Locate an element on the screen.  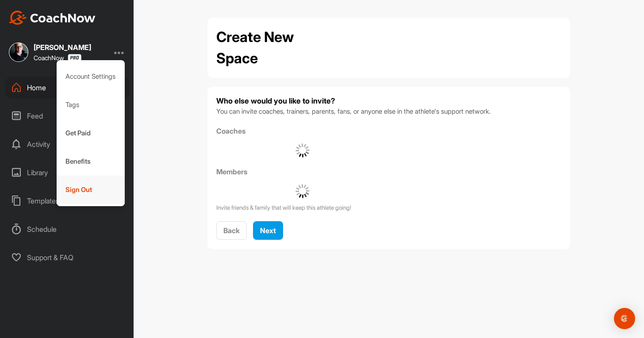
div: Sign Out is located at coordinates (91, 190).